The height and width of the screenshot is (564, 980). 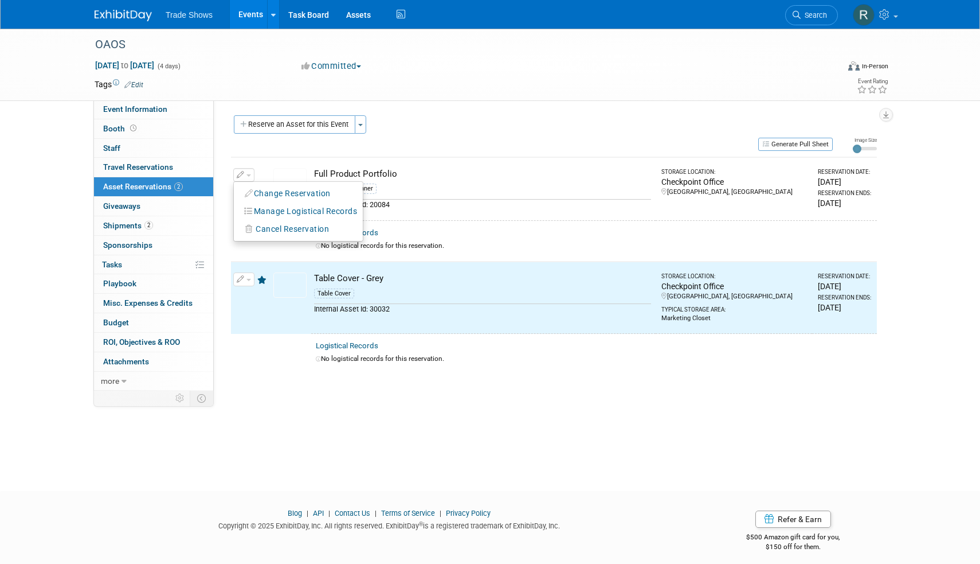 I want to click on div: OAOS, so click(x=456, y=45).